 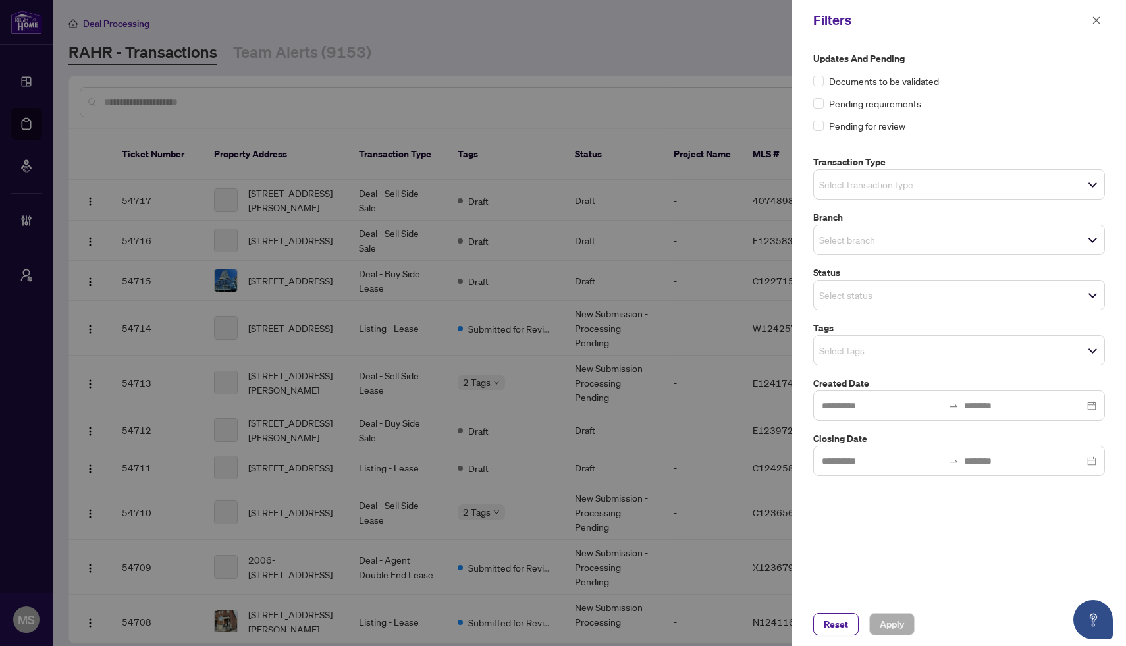 I want to click on label: Tags, so click(x=959, y=328).